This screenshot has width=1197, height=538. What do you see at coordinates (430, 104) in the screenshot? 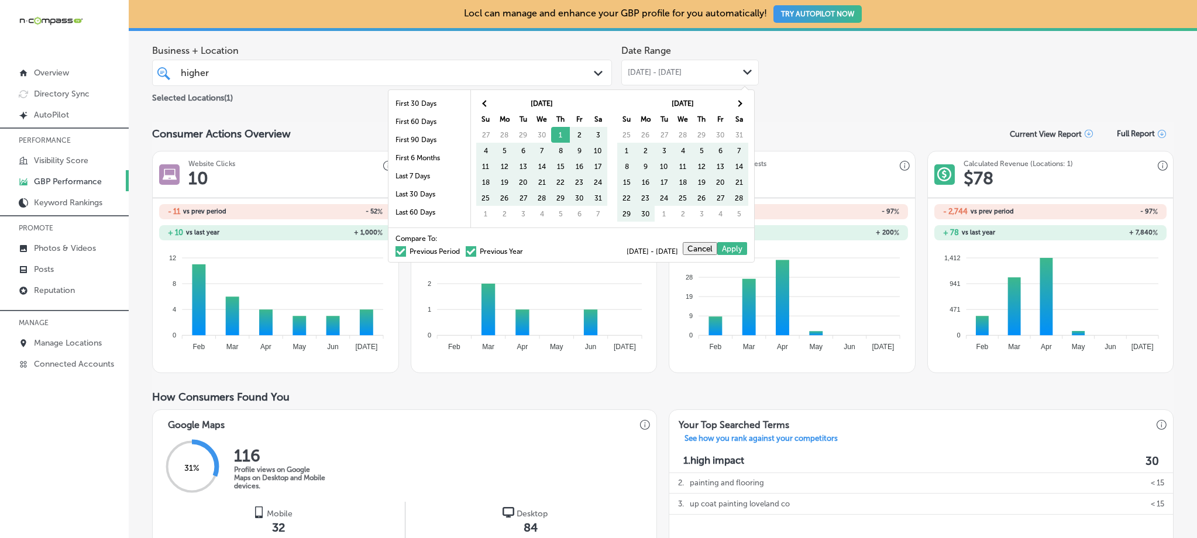
I see `li: First 30 Days` at bounding box center [430, 104].